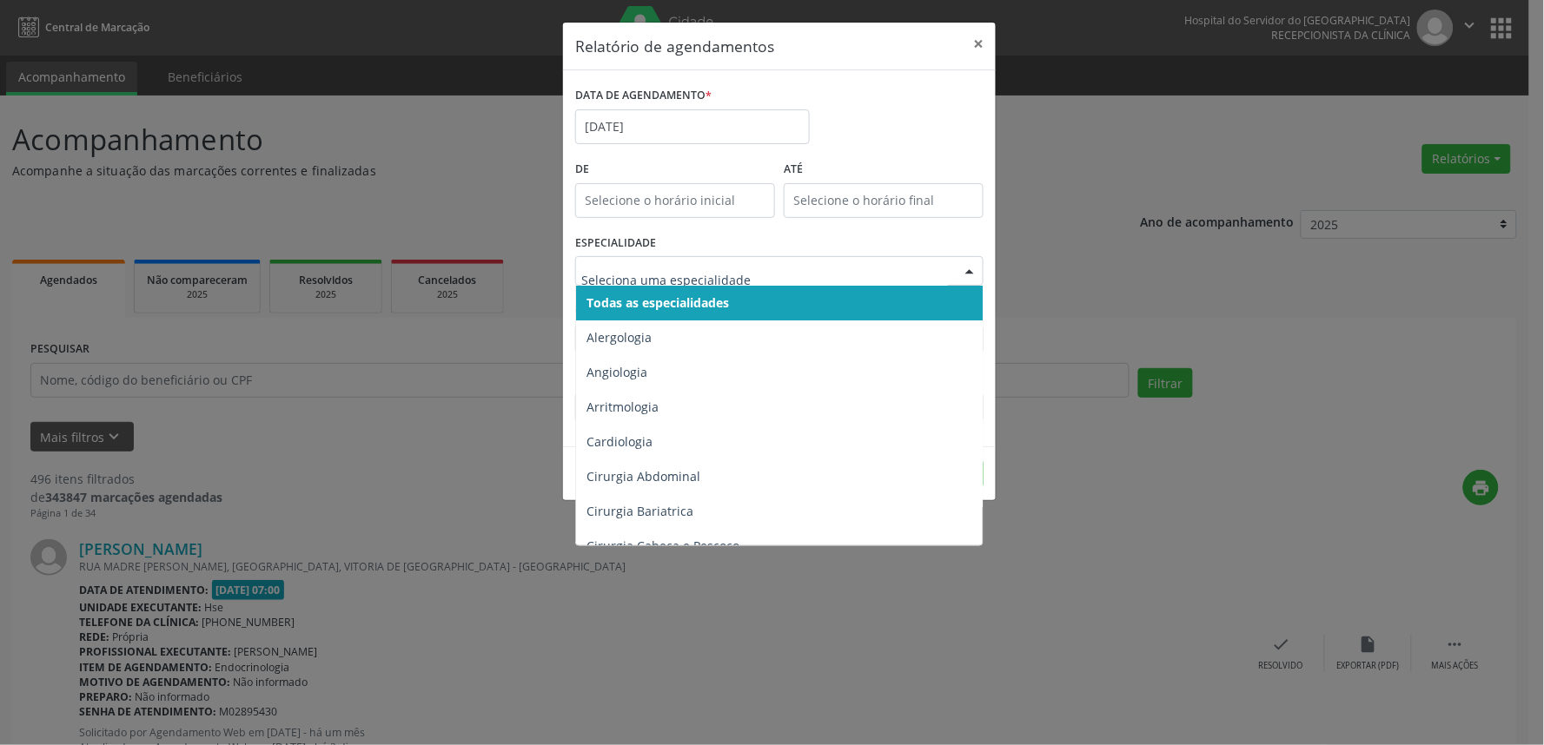  What do you see at coordinates (639, 511) in the screenshot?
I see `span: Cirurgia Bariatrica` at bounding box center [639, 511].